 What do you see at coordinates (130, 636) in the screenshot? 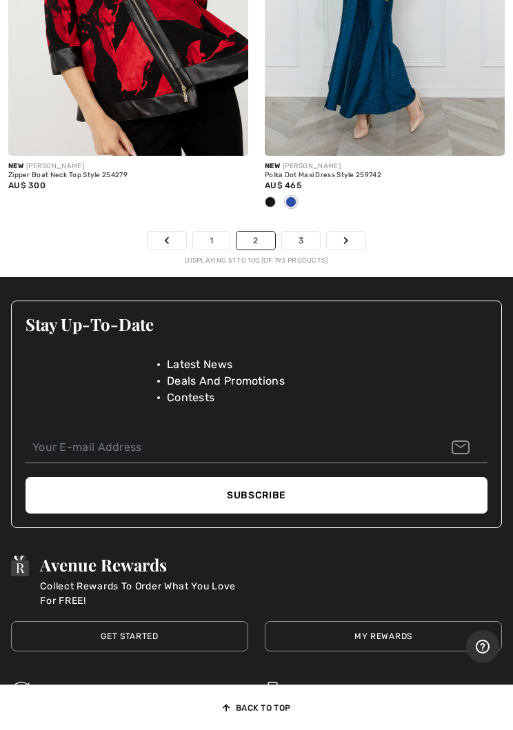
I see `a: Get Started` at bounding box center [130, 636].